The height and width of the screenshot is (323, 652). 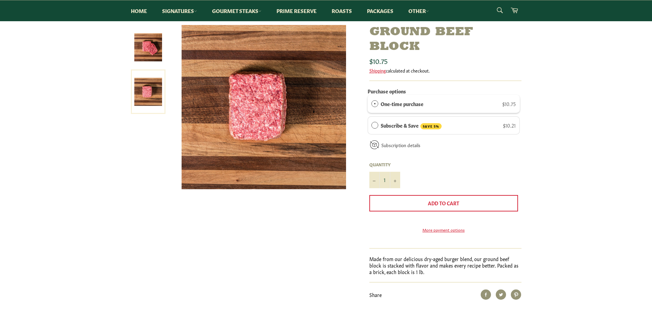 I want to click on a: Subscription details, so click(x=401, y=145).